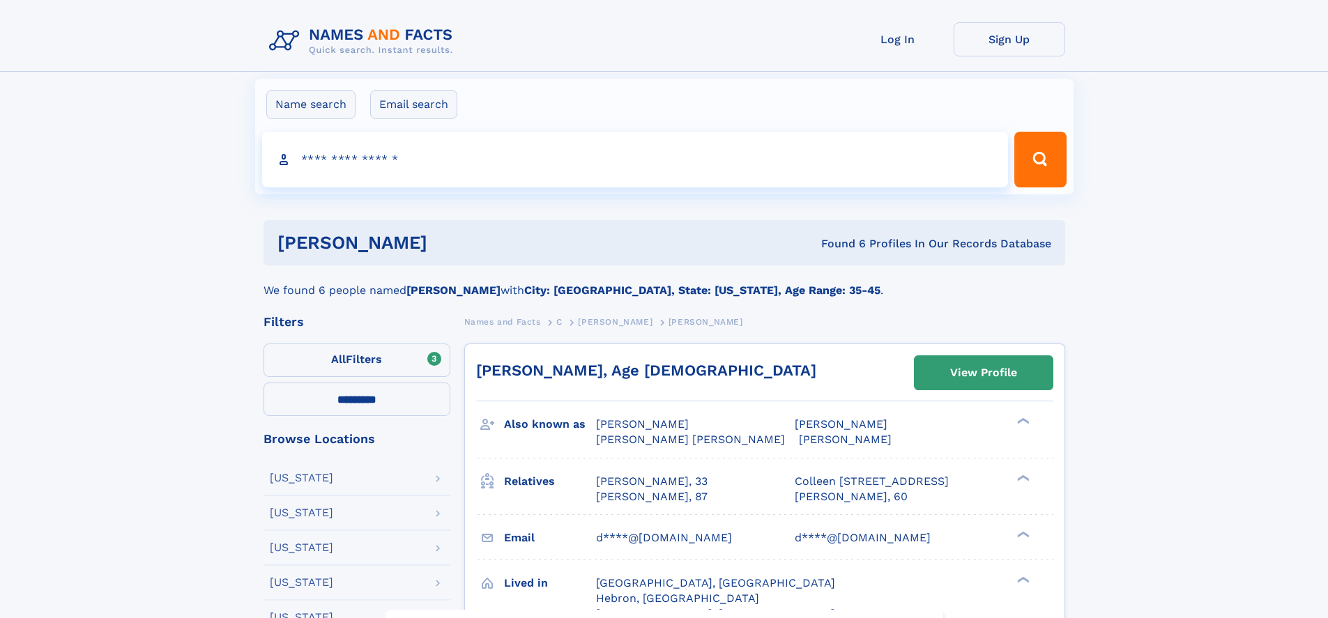  I want to click on label: Email search, so click(413, 105).